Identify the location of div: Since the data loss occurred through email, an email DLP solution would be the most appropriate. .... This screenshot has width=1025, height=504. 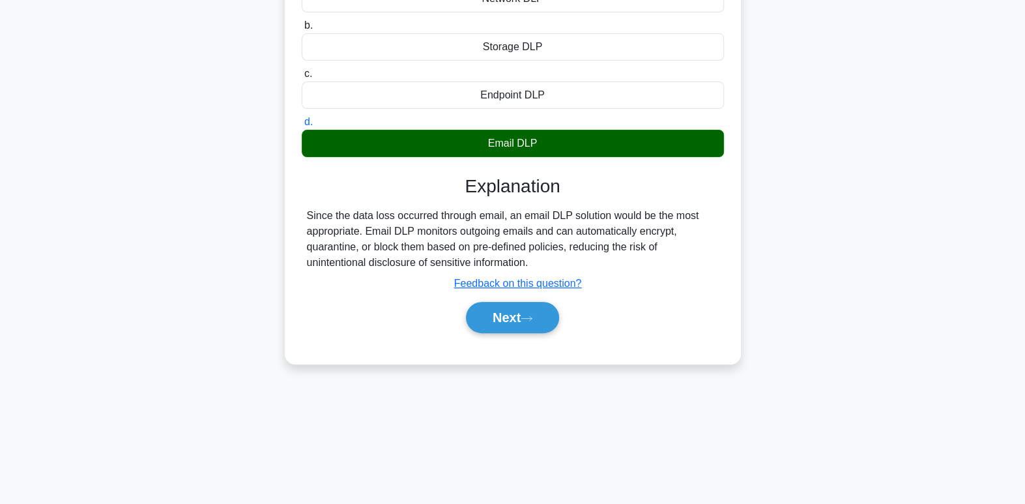
(513, 239).